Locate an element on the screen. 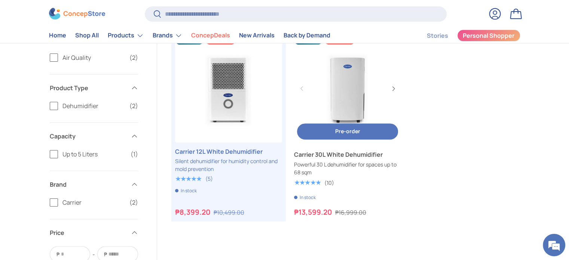  summary: Product Type is located at coordinates (94, 88).